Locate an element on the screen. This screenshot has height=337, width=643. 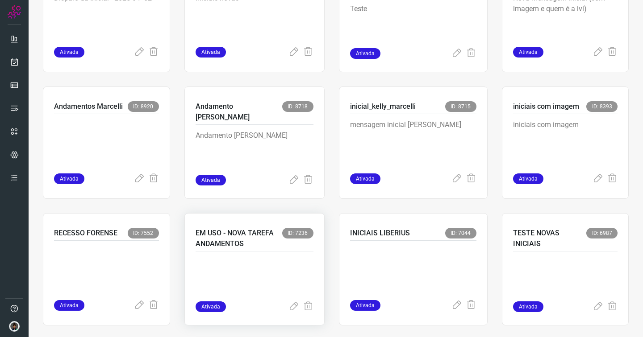
p: Andamentos Marcelli is located at coordinates (88, 107).